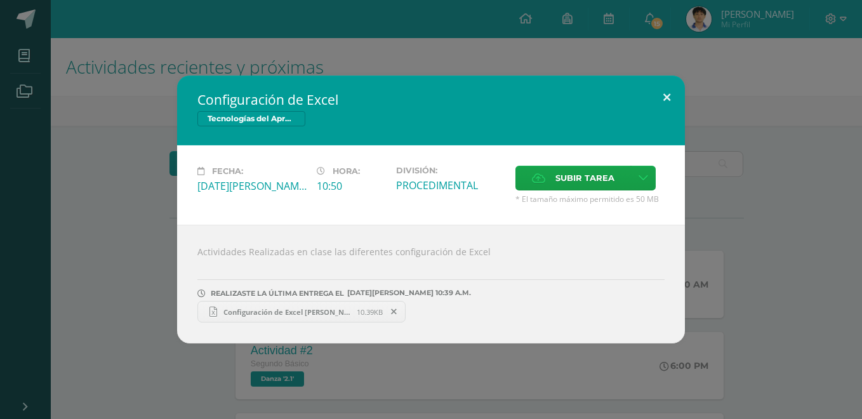  What do you see at coordinates (451, 170) in the screenshot?
I see `label: División:` at bounding box center [451, 170].